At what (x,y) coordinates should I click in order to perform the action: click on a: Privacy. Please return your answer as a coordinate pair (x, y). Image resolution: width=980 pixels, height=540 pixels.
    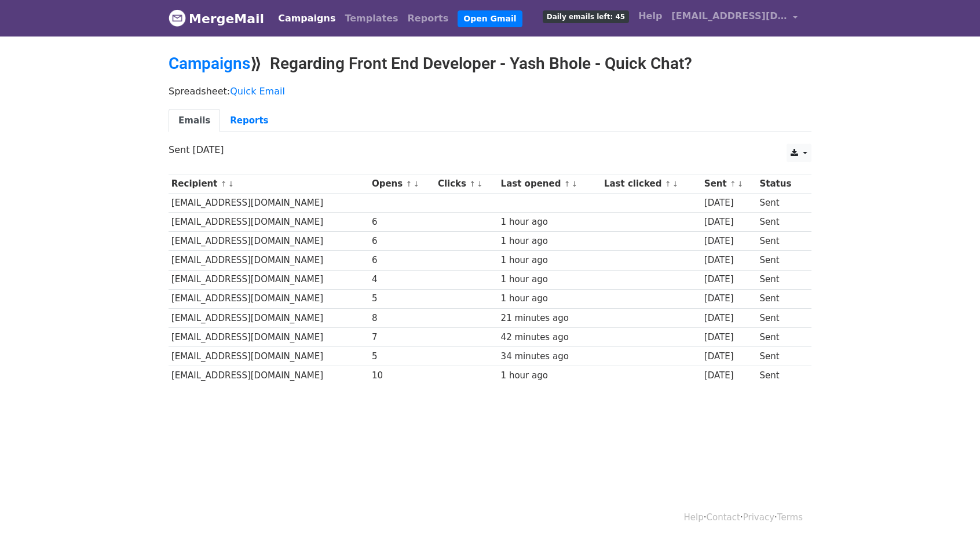
    Looking at the image, I should click on (759, 517).